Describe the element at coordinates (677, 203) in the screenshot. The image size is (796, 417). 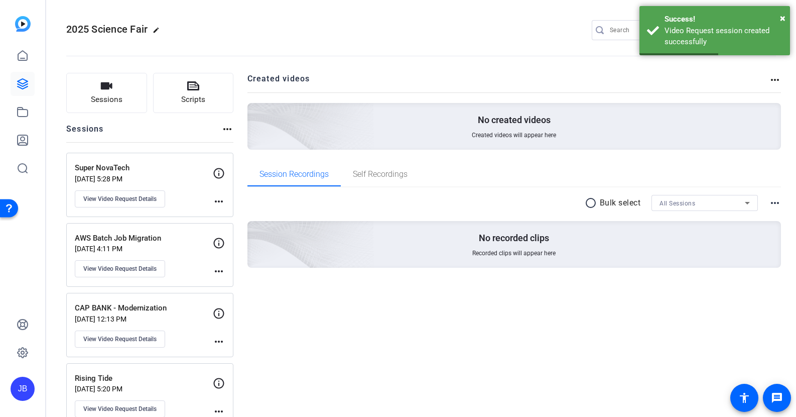
I see `span: All Sessions` at that location.